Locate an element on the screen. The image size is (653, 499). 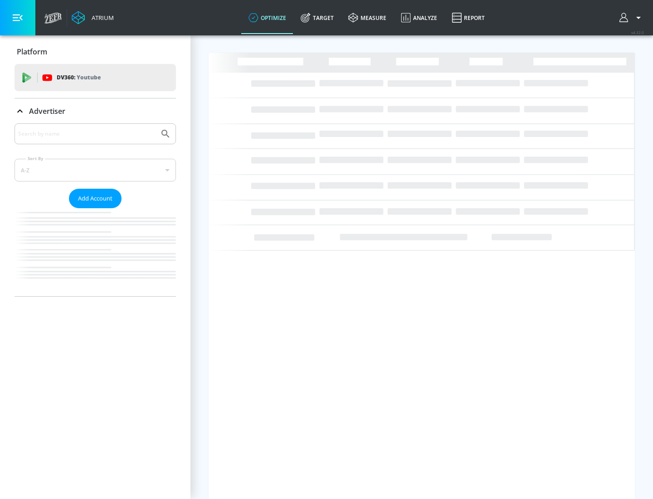
div: Atrium is located at coordinates (101, 18).